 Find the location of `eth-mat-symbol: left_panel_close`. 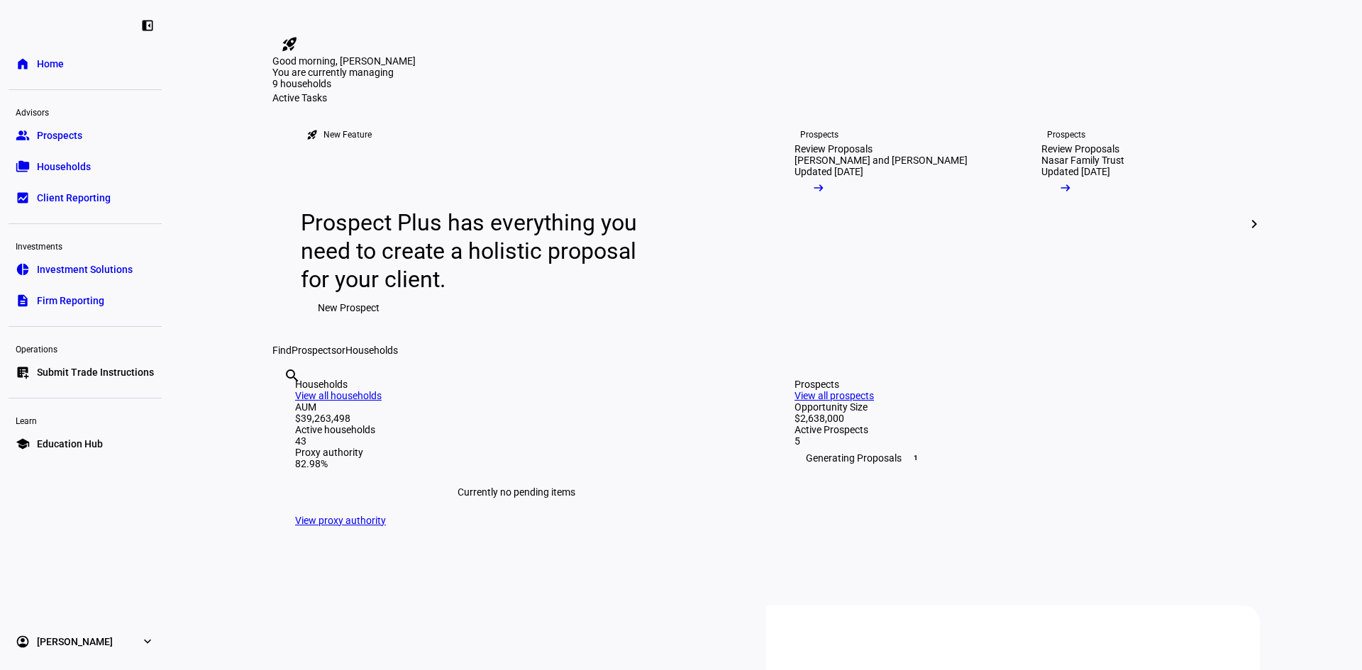

eth-mat-symbol: left_panel_close is located at coordinates (148, 26).